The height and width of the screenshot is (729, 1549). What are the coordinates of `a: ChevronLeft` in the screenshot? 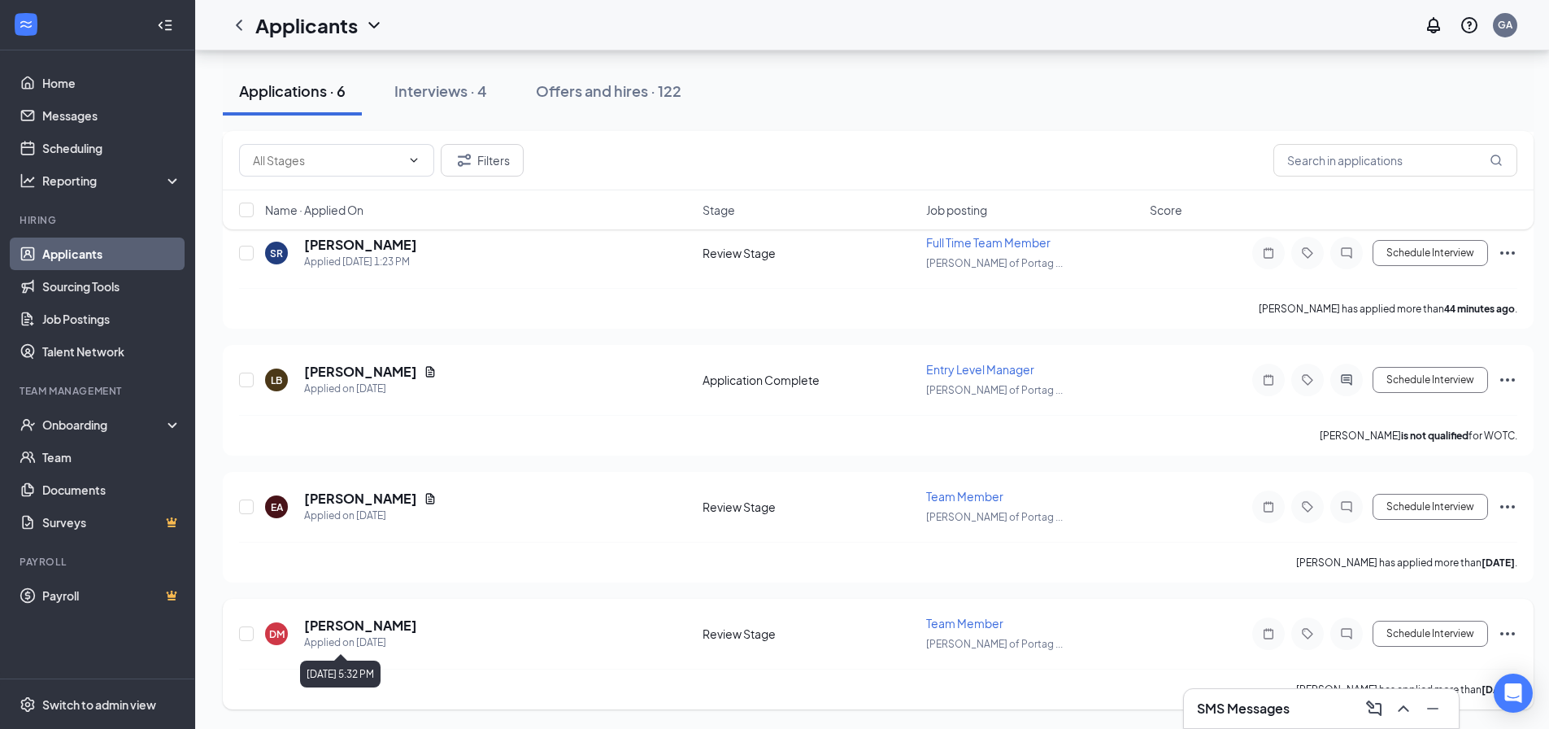 It's located at (239, 25).